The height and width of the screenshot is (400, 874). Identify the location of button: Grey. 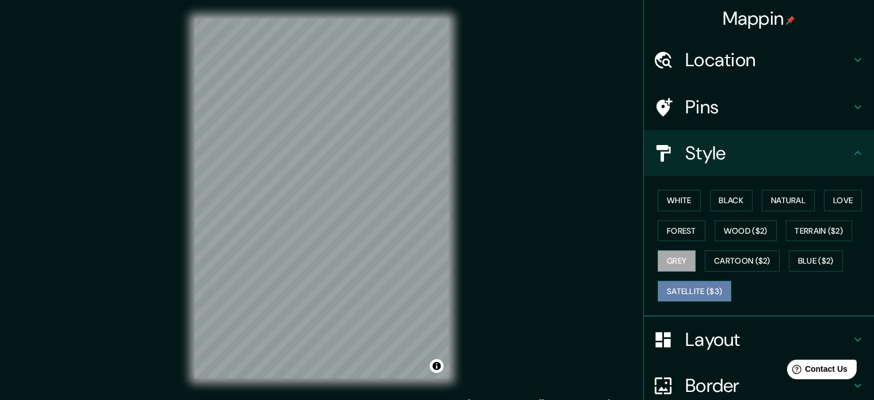
(676, 261).